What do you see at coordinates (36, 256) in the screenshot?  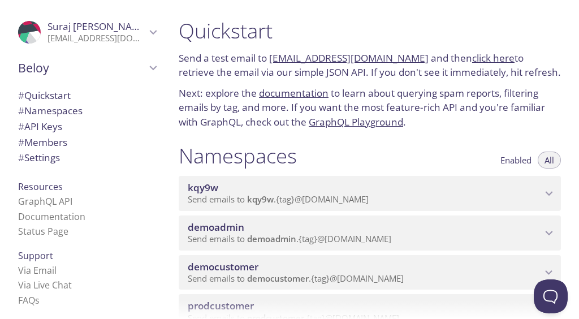 I see `span: Support` at bounding box center [36, 256].